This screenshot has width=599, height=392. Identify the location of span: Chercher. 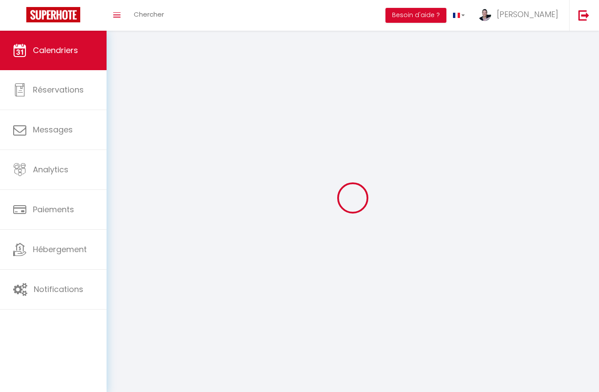
(149, 14).